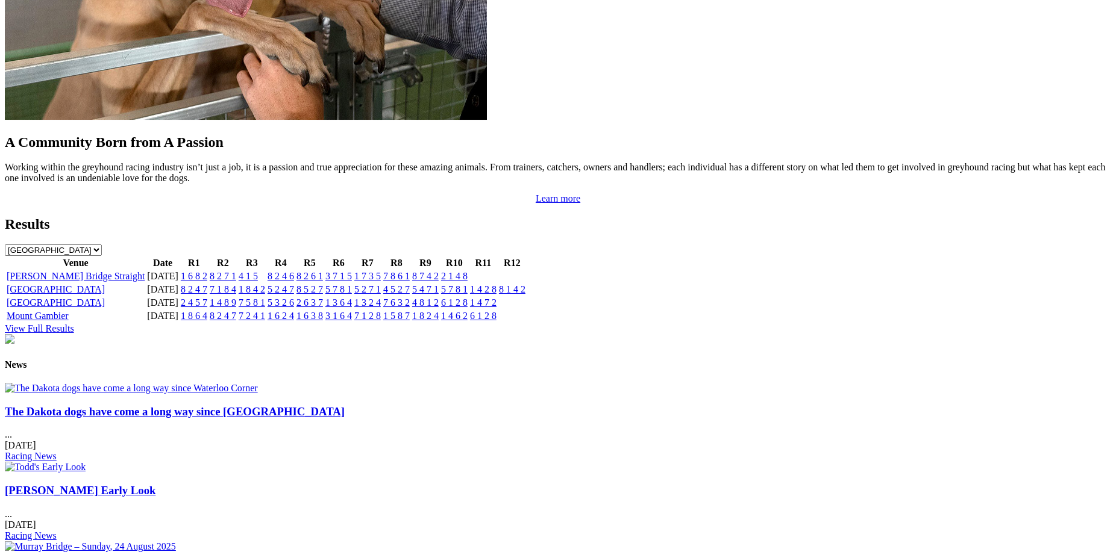  What do you see at coordinates (248, 276) in the screenshot?
I see `a: 4 1 5` at bounding box center [248, 276].